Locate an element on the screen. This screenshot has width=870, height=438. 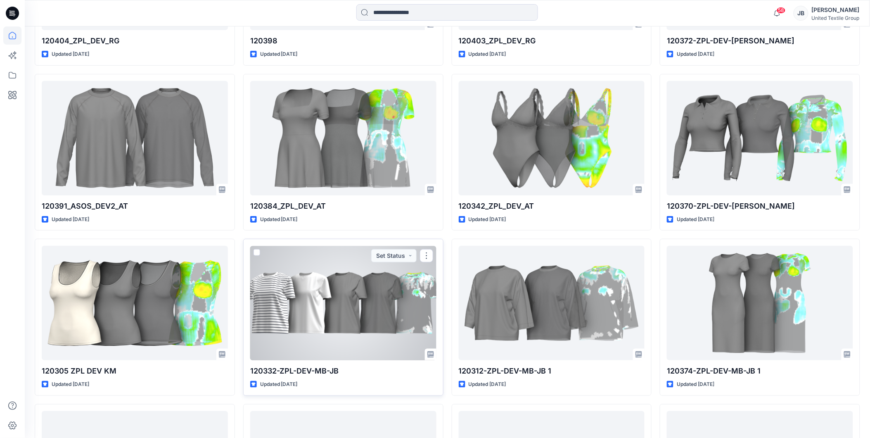
p: 120342_ZPL_DEV_AT is located at coordinates (552, 206).